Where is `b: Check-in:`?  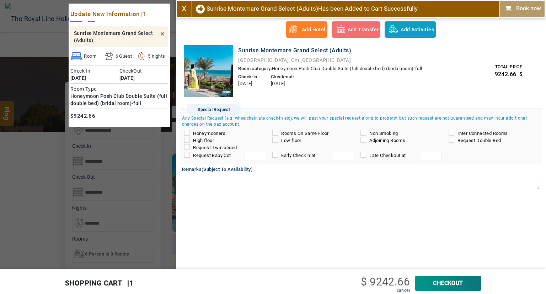
b: Check-in: is located at coordinates (248, 76).